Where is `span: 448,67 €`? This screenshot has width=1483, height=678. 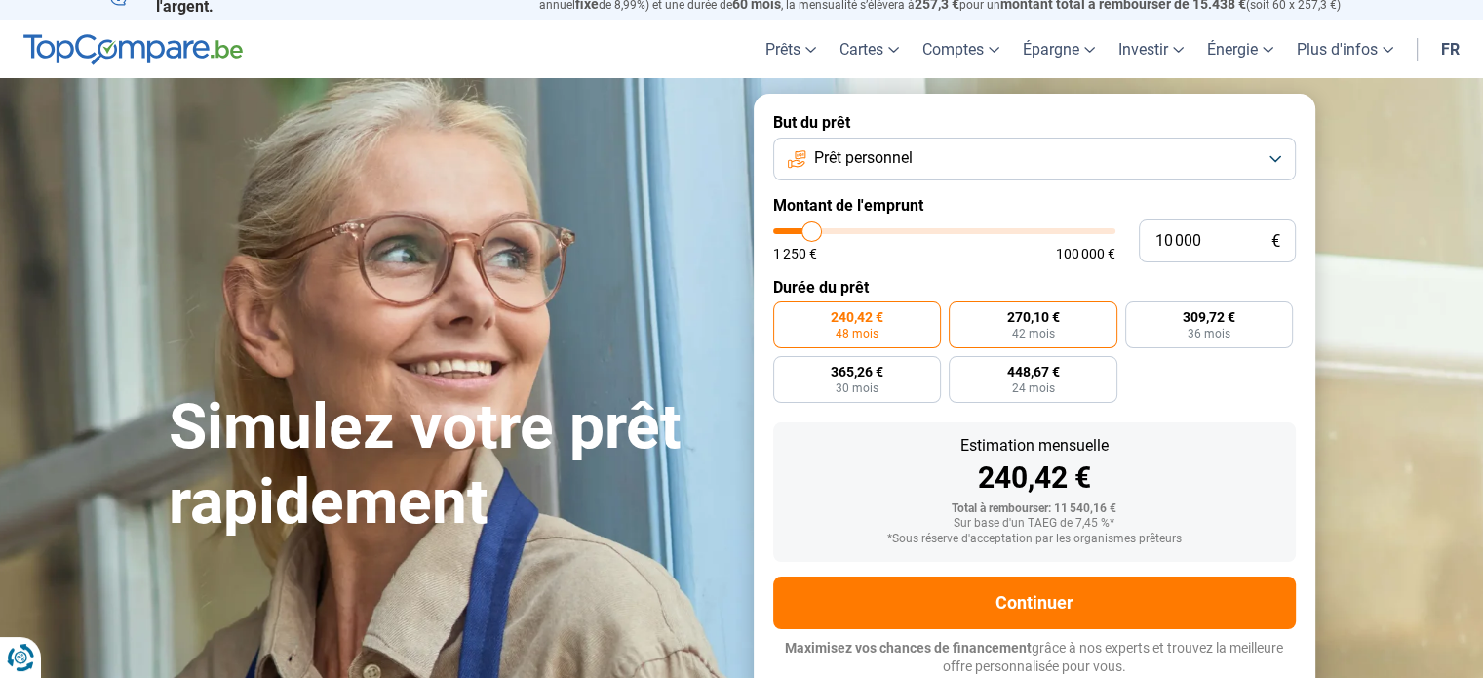
span: 448,67 € is located at coordinates (1033, 371).